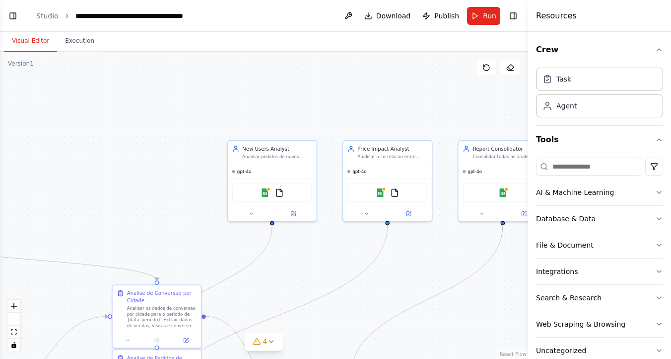 This screenshot has width=671, height=359. I want to click on div: Analise de Conversao por Cidade, so click(162, 296).